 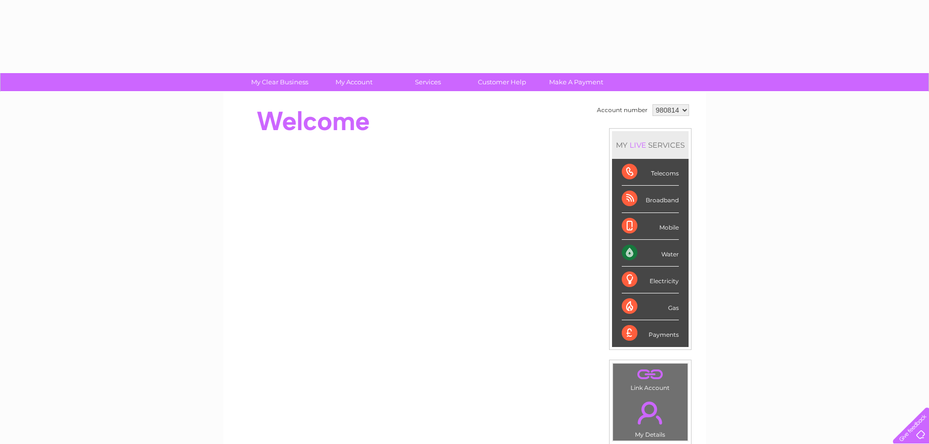 I want to click on div: Gas, so click(x=650, y=307).